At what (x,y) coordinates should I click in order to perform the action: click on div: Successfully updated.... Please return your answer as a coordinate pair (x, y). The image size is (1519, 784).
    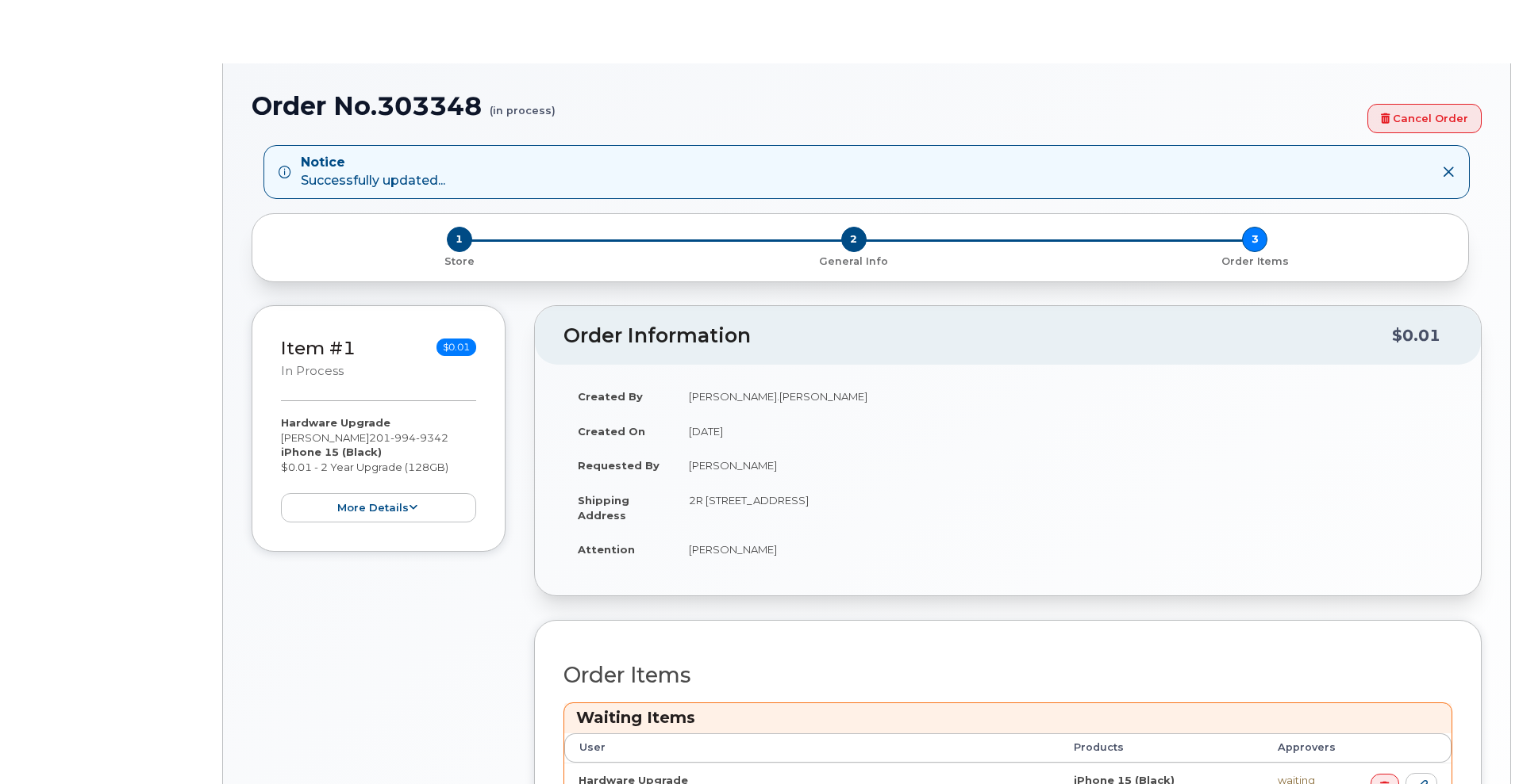
    Looking at the image, I should click on (373, 172).